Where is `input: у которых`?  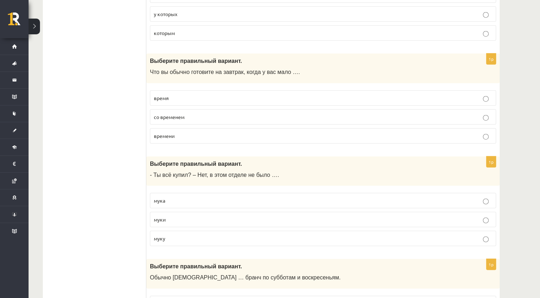 input: у которых is located at coordinates (486, 15).